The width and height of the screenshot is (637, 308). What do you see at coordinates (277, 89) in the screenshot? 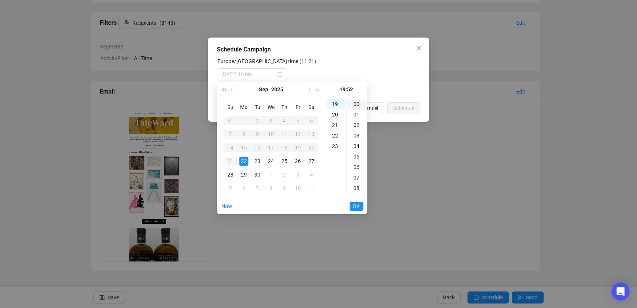
I see `button: Choose a year` at bounding box center [277, 89].